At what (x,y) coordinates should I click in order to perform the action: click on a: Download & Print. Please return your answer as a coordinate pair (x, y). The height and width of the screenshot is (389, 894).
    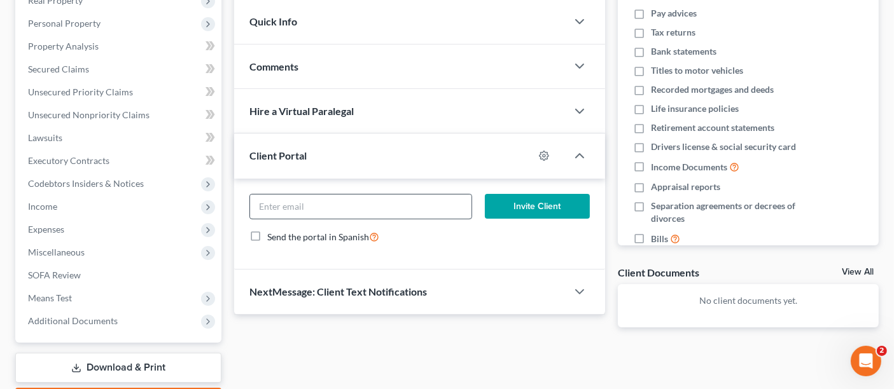
    Looking at the image, I should click on (118, 368).